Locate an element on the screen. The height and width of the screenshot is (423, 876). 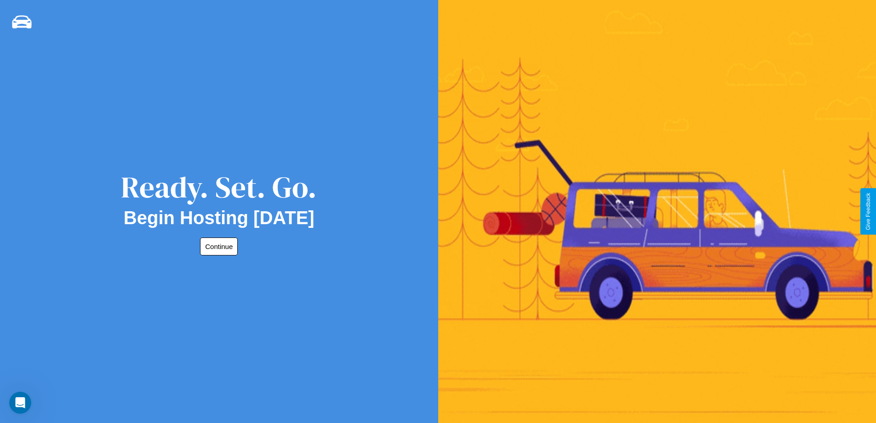
div: Give Feedback is located at coordinates (868, 211).